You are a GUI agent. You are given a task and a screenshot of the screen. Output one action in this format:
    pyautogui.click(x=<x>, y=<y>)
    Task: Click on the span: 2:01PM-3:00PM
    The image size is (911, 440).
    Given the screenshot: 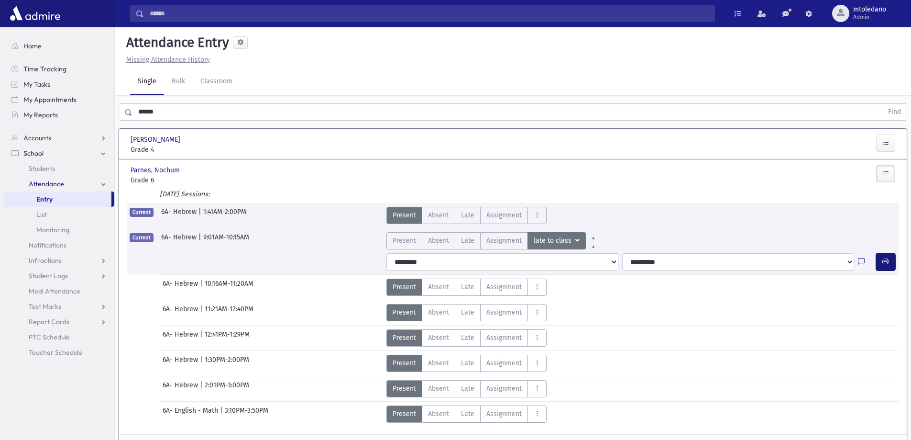 What is the action you would take?
    pyautogui.click(x=227, y=388)
    